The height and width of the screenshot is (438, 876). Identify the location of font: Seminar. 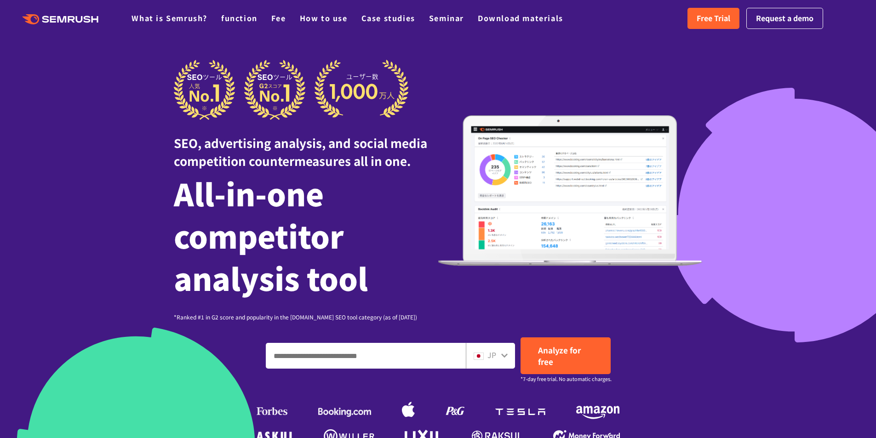
(446, 18).